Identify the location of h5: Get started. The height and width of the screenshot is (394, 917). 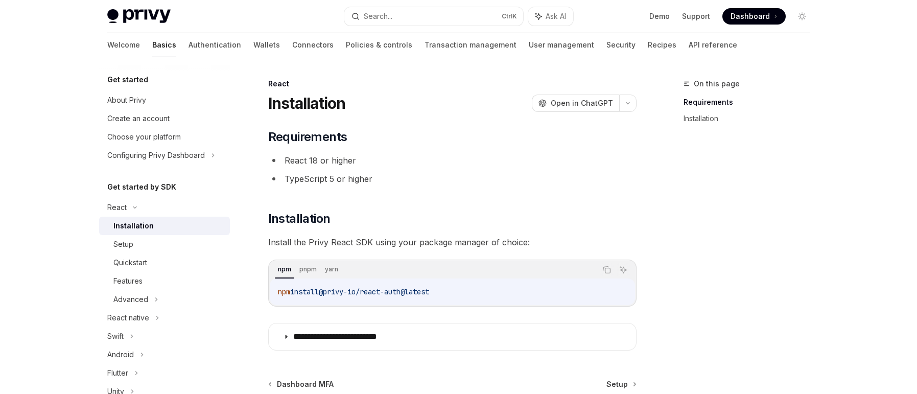
(128, 80).